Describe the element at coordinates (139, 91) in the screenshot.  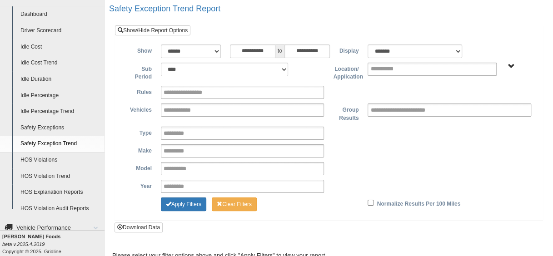
I see `label: Rules` at that location.